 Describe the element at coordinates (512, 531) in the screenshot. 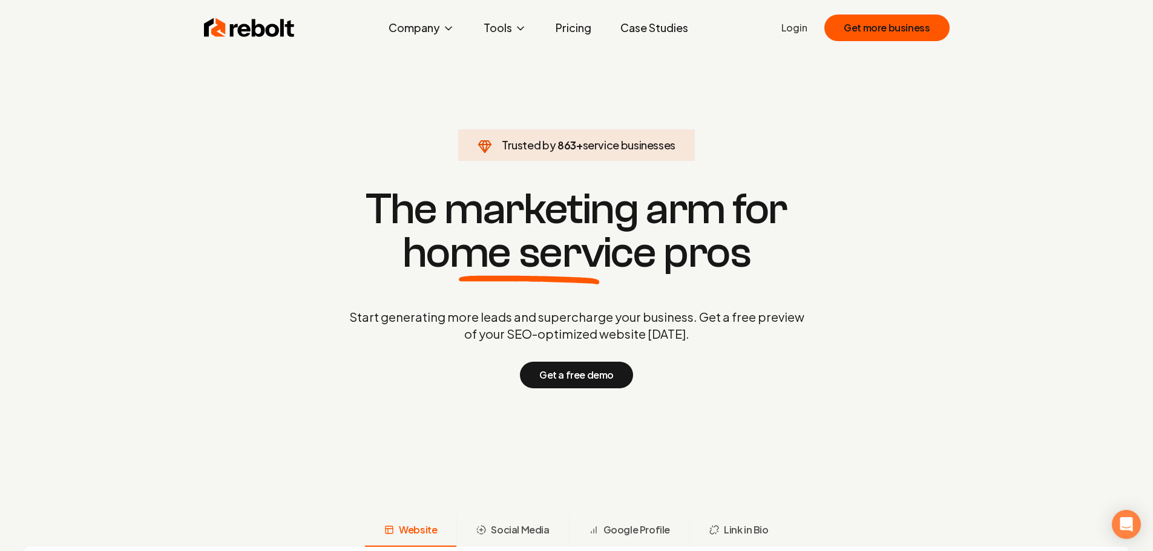

I see `button: Social Media` at that location.